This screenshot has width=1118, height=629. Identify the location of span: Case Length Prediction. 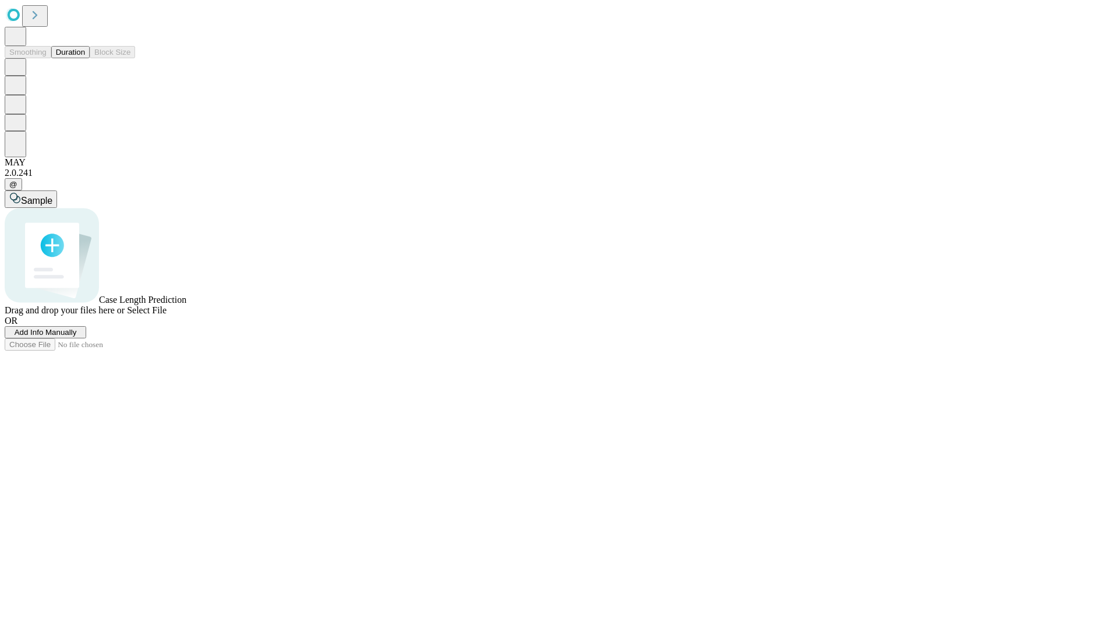
(143, 299).